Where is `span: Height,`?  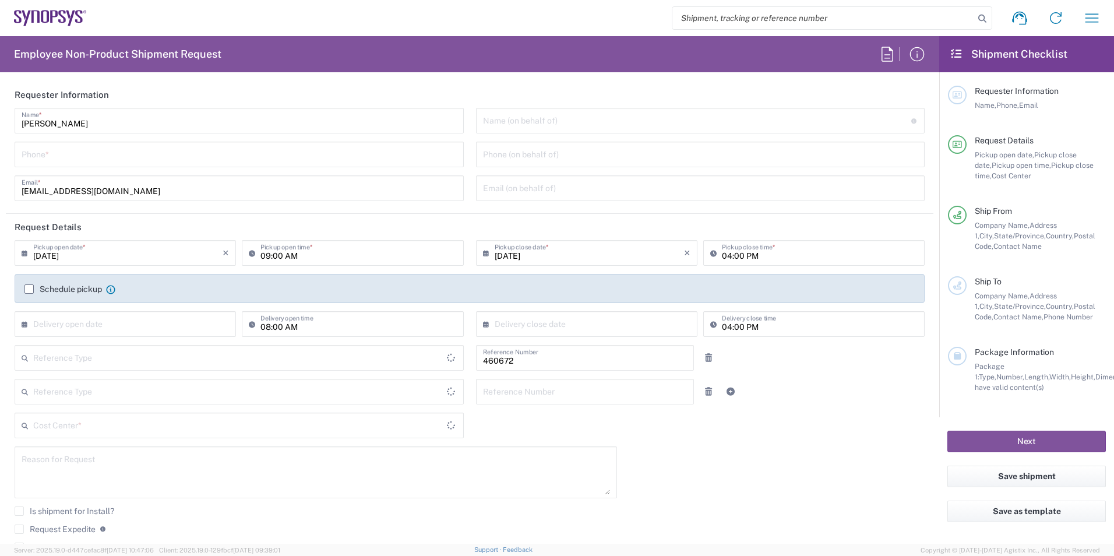 span: Height, is located at coordinates (1083, 376).